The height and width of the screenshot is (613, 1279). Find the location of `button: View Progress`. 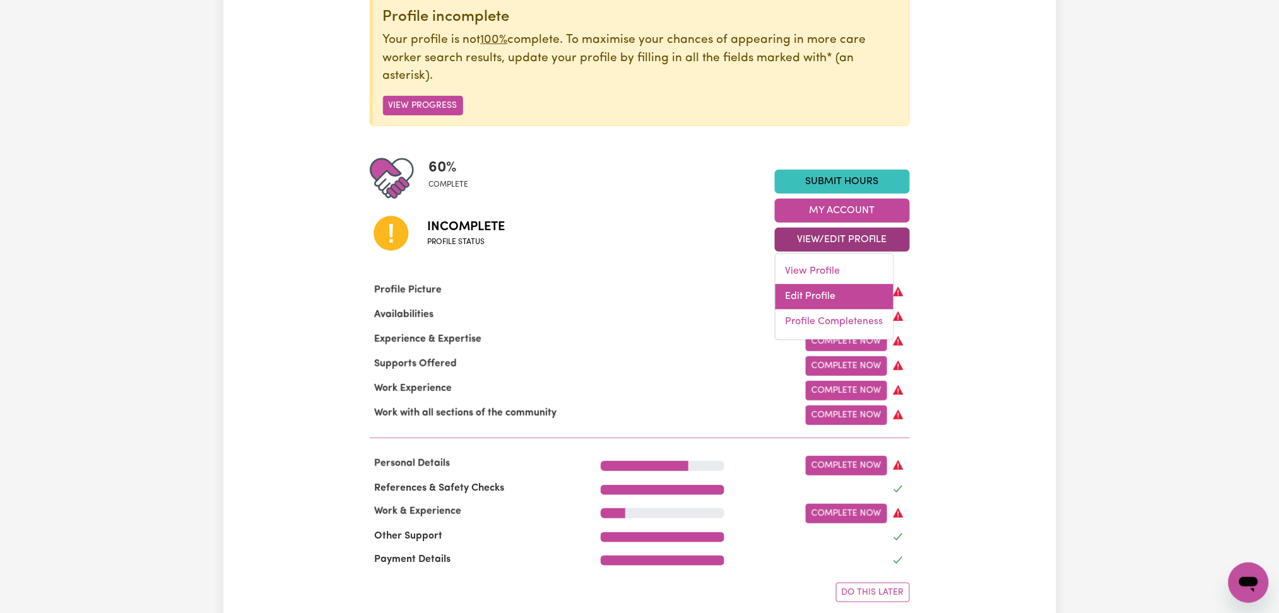

button: View Progress is located at coordinates (423, 105).